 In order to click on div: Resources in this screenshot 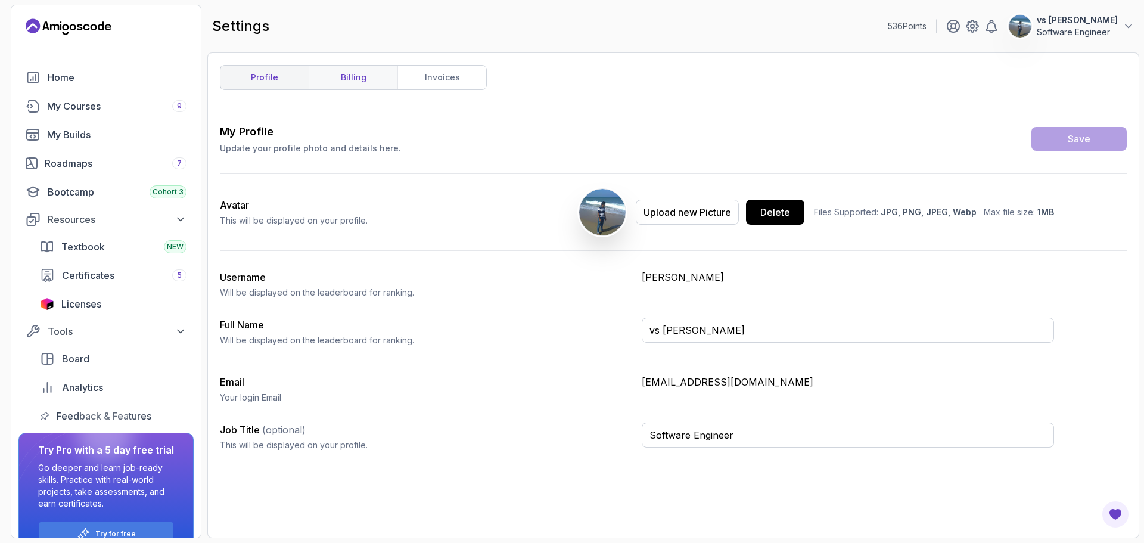, I will do `click(117, 219)`.